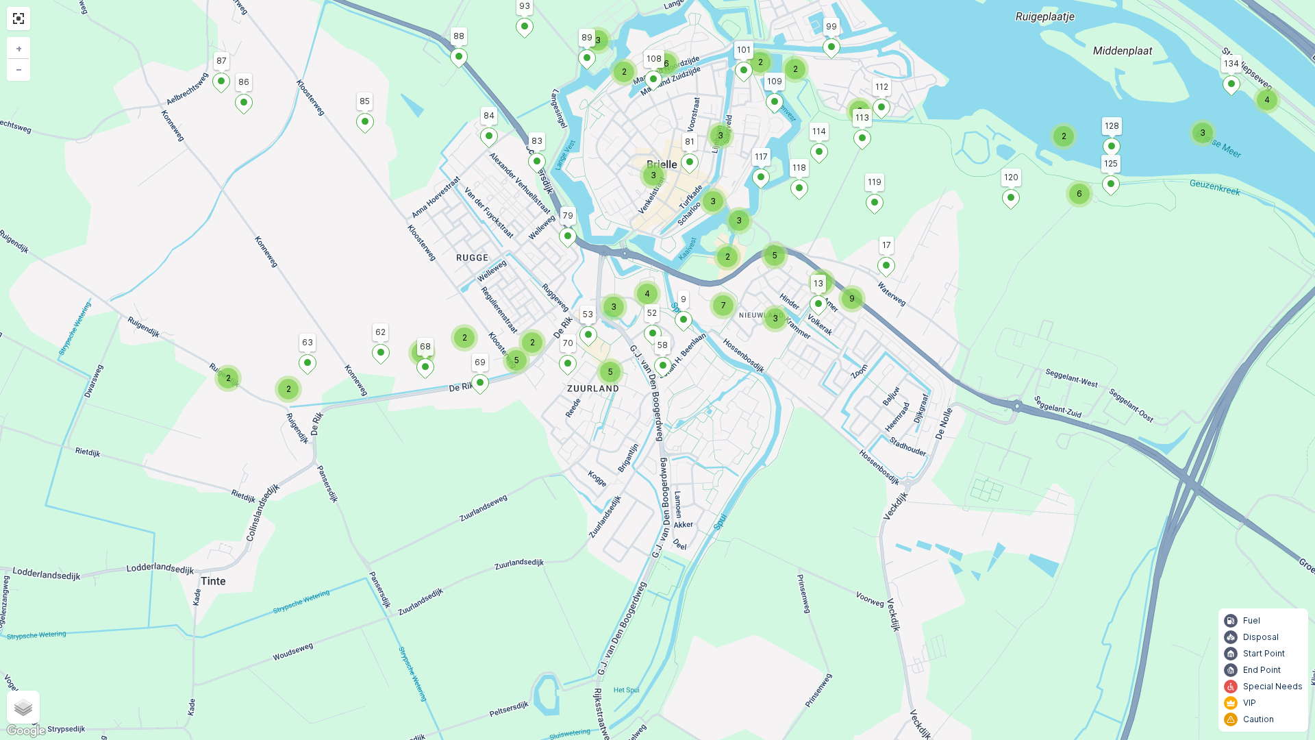 The height and width of the screenshot is (740, 1315). I want to click on span: 7, so click(723, 305).